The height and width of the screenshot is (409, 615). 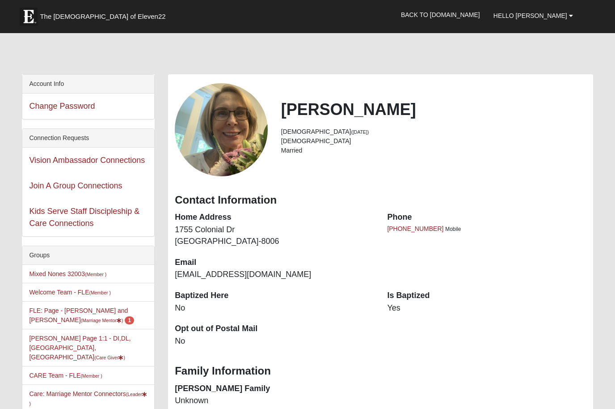 What do you see at coordinates (453, 229) in the screenshot?
I see `span: Mobile` at bounding box center [453, 229].